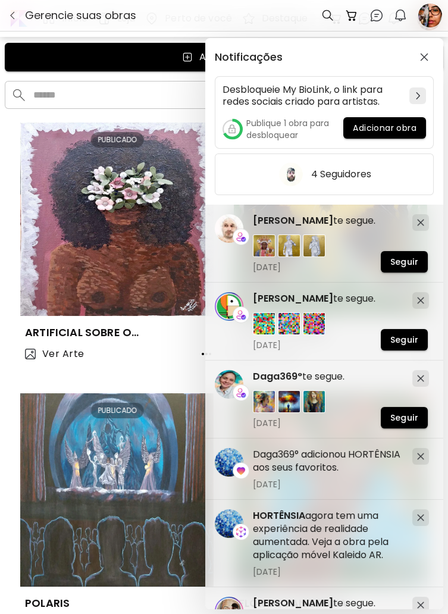  What do you see at coordinates (384, 129) in the screenshot?
I see `a: Adicionar obra` at bounding box center [384, 129].